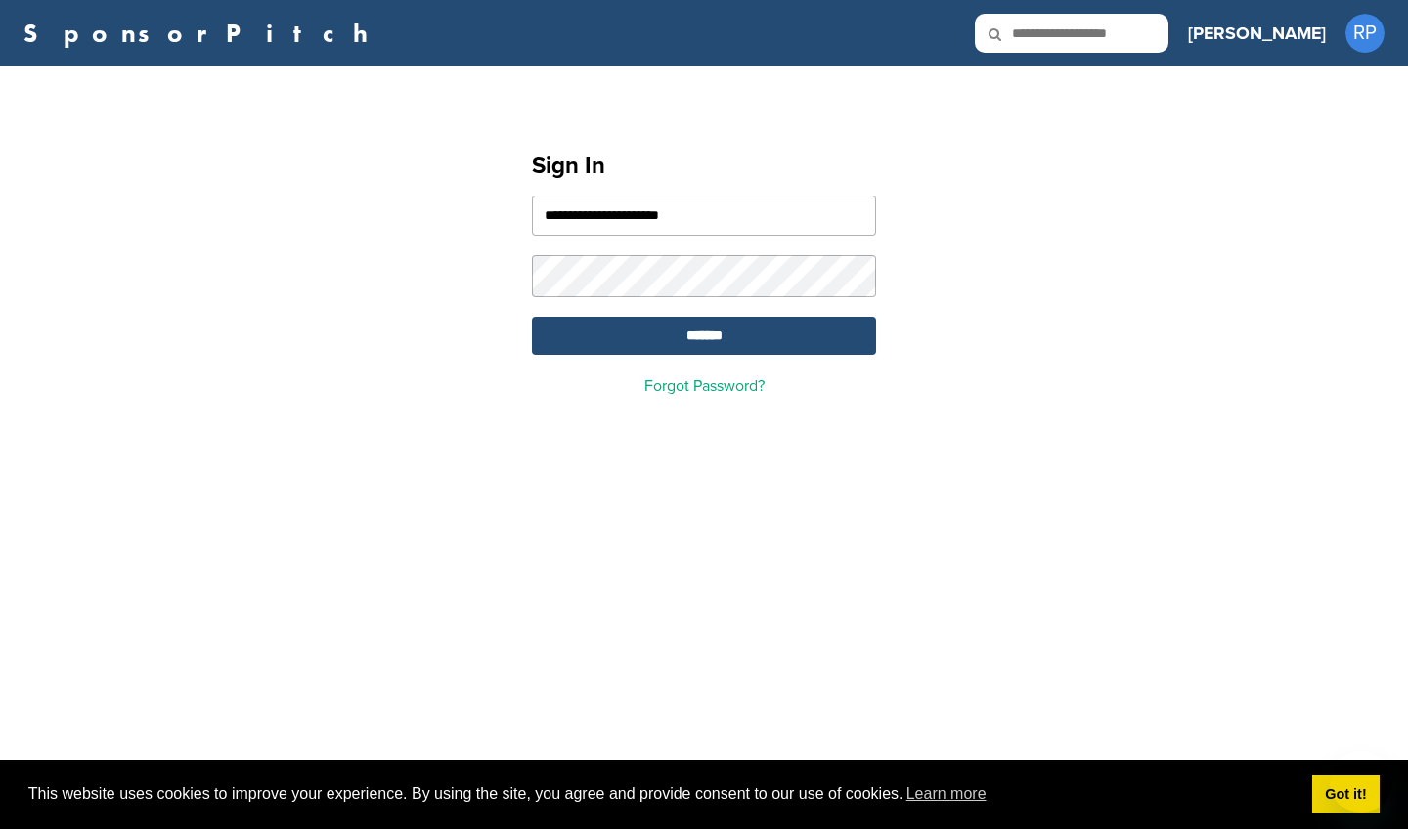 This screenshot has width=1408, height=829. Describe the element at coordinates (946, 794) in the screenshot. I see `a: learn more about cookies` at that location.